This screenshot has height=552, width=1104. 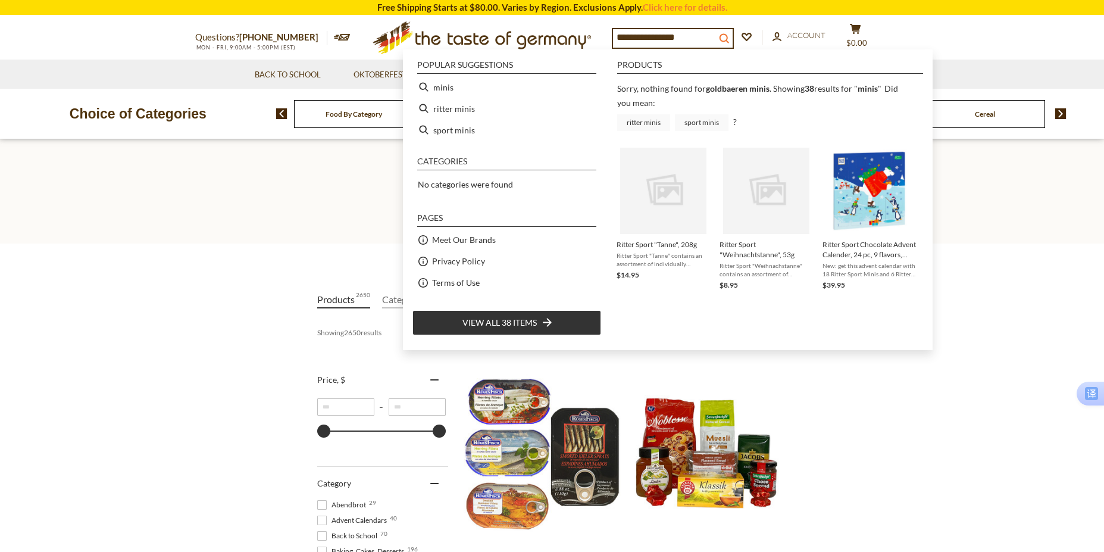 What do you see at coordinates (506, 240) in the screenshot?
I see `li: Meet Our Brands` at bounding box center [506, 240].